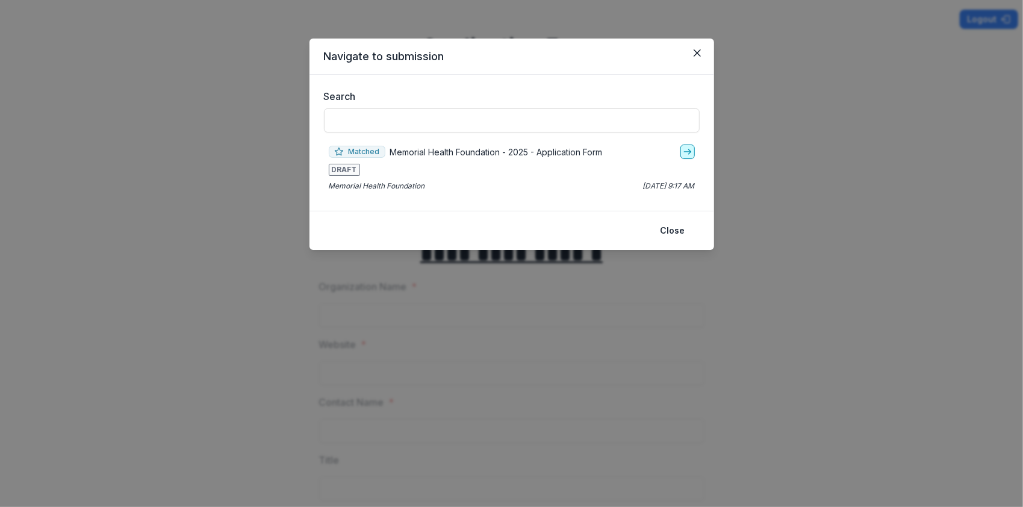 Image resolution: width=1023 pixels, height=507 pixels. What do you see at coordinates (344, 170) in the screenshot?
I see `span: DRAFT` at bounding box center [344, 170].